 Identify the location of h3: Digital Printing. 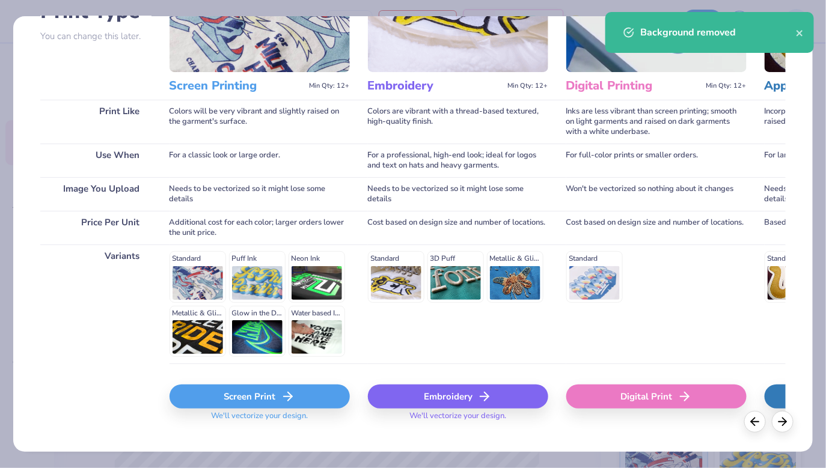
(633, 86).